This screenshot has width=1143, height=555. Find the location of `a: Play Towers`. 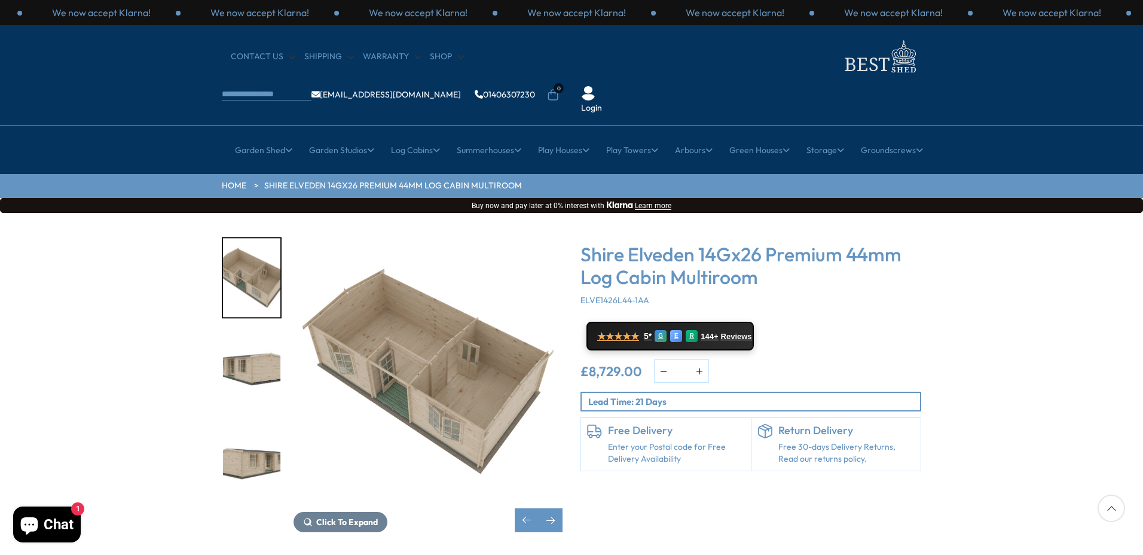

a: Play Towers is located at coordinates (632, 150).